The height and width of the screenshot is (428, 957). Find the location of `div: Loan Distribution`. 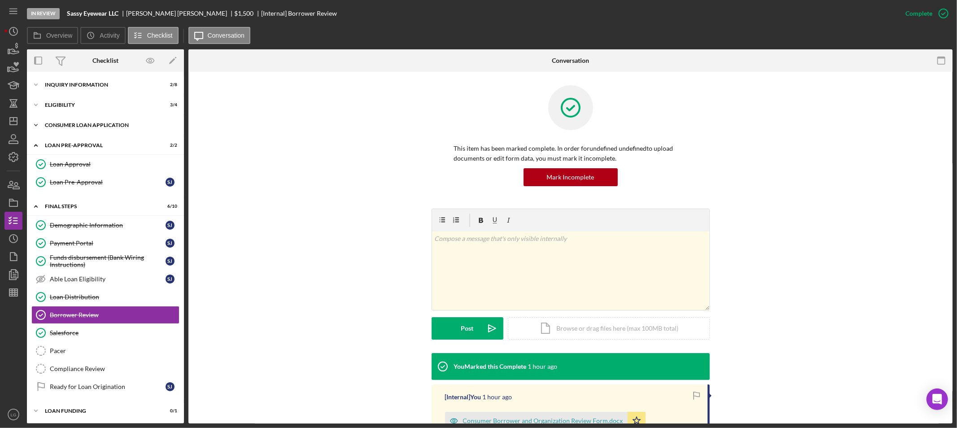

div: Loan Distribution is located at coordinates (114, 297).